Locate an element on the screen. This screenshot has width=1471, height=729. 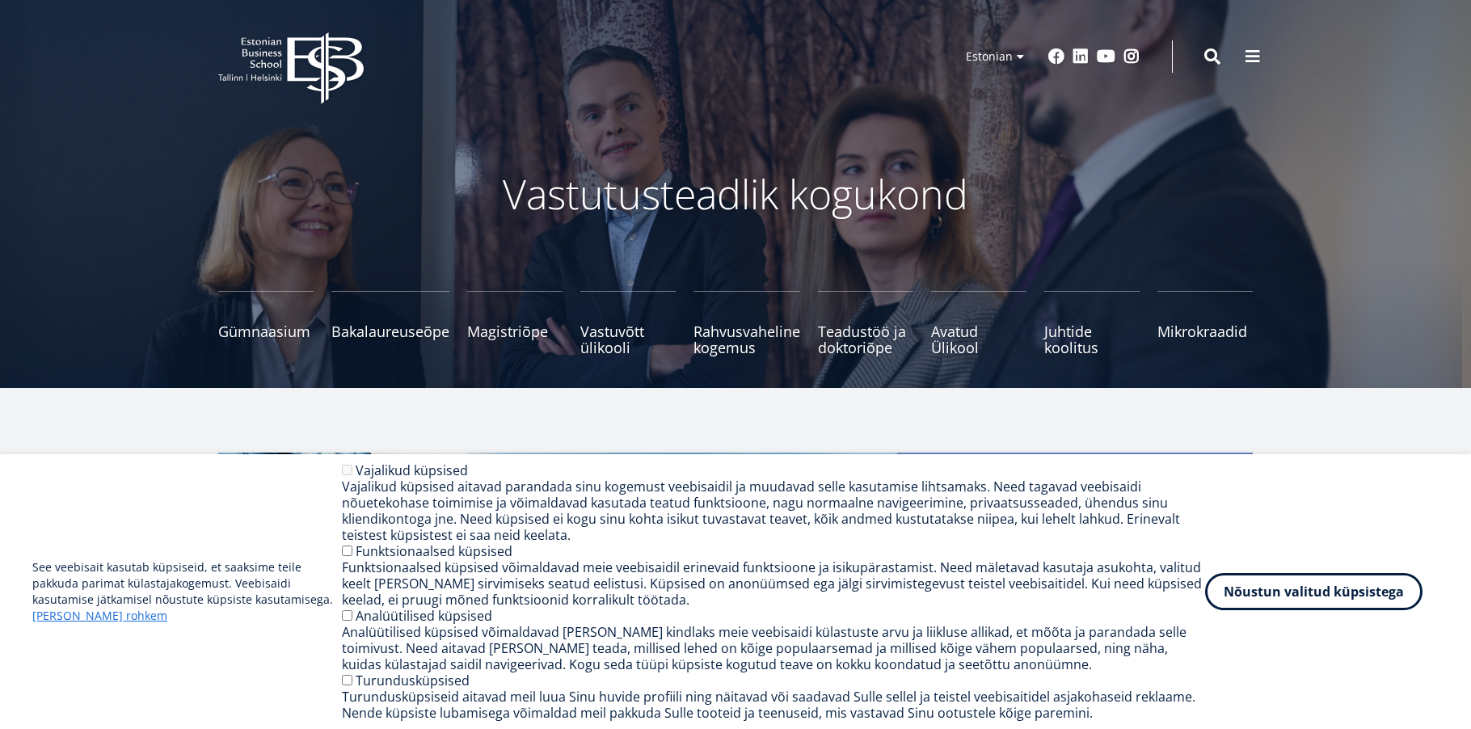
label: Vajalikud küpsised is located at coordinates (412, 471).